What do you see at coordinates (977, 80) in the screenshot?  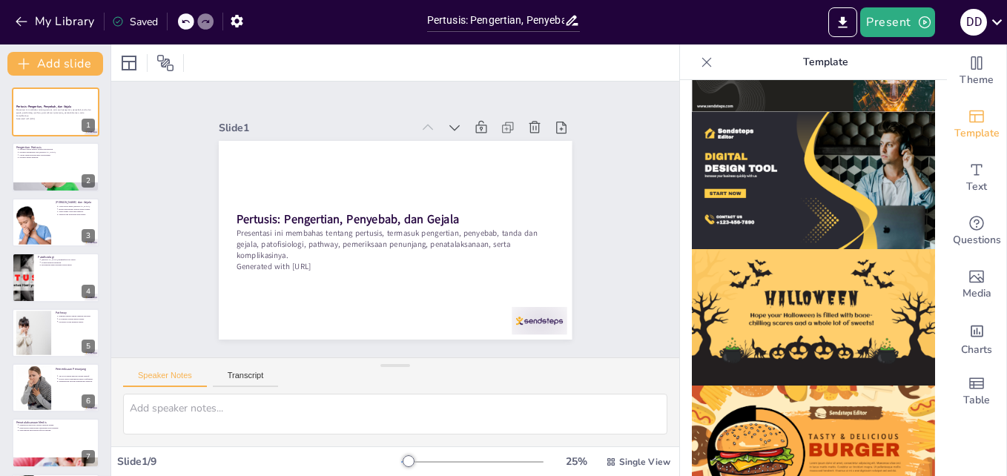 I see `span: Theme` at bounding box center [977, 80].